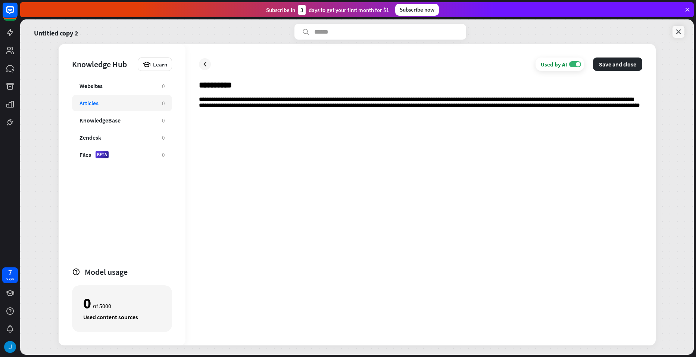 This screenshot has height=357, width=696. Describe the element at coordinates (128, 272) in the screenshot. I see `div: Model usage` at that location.